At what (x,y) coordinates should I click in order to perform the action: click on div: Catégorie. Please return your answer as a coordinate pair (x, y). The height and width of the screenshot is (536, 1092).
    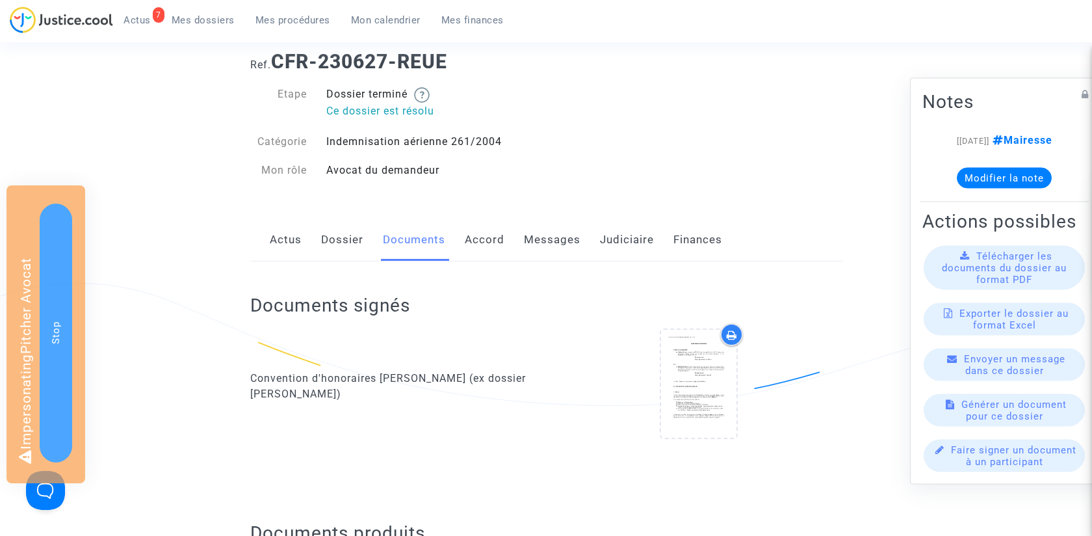
    Looking at the image, I should click on (279, 142).